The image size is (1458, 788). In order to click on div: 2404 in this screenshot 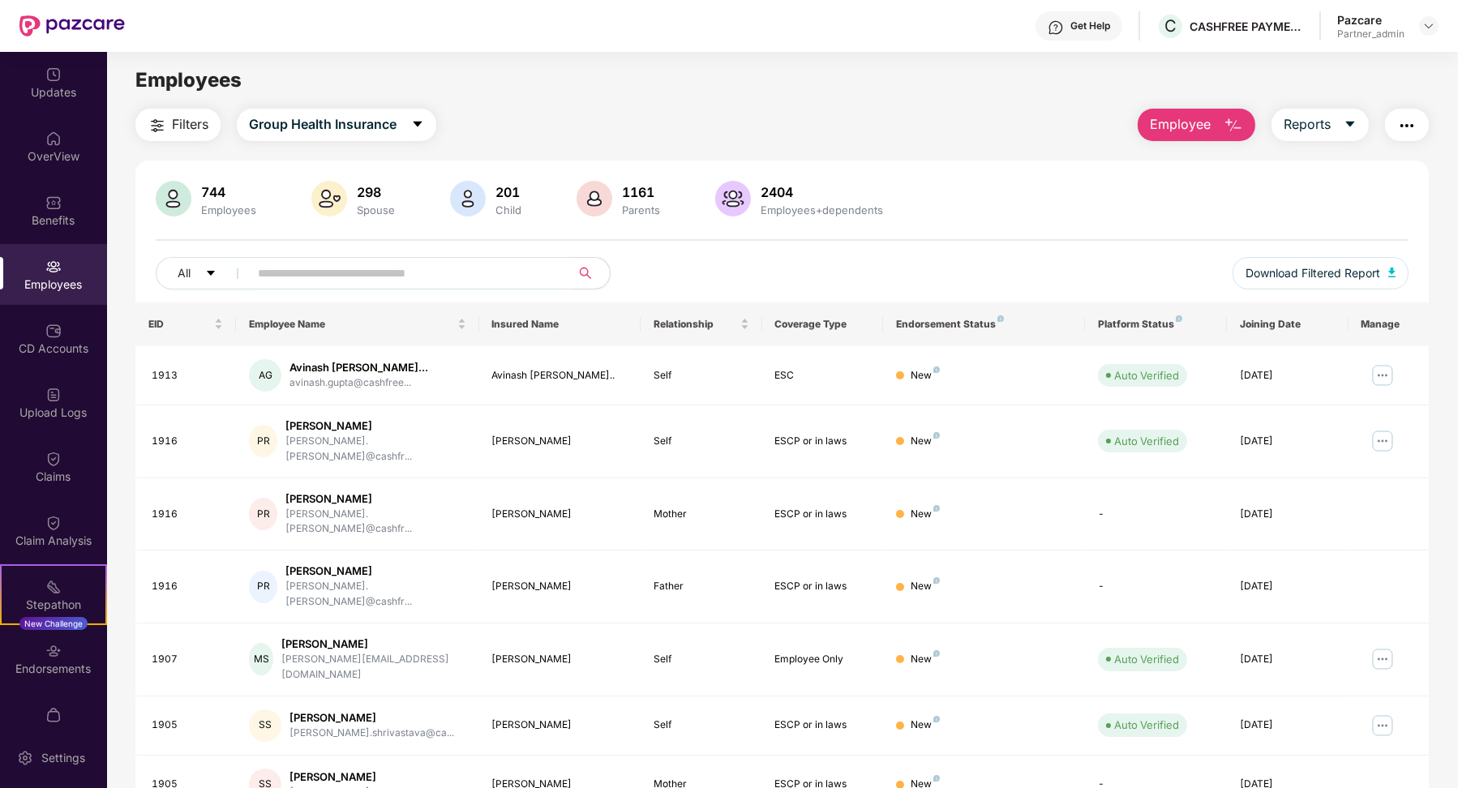, I will do `click(821, 192)`.